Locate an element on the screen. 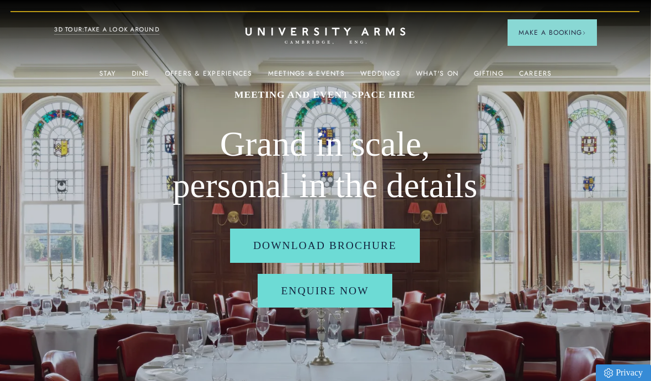 The width and height of the screenshot is (651, 381). a: What's On is located at coordinates (437, 77).